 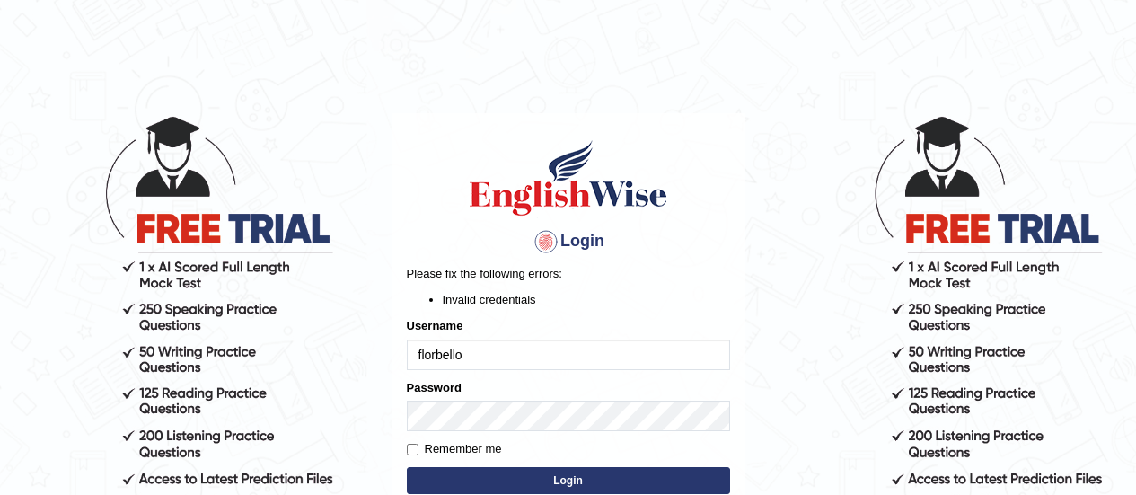 I want to click on button: Login, so click(x=568, y=480).